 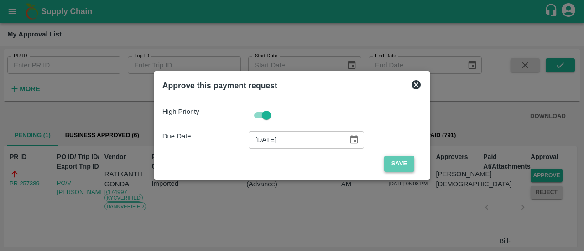 I want to click on button: Choose date, selected date is Sep 11, 2025, so click(x=354, y=140).